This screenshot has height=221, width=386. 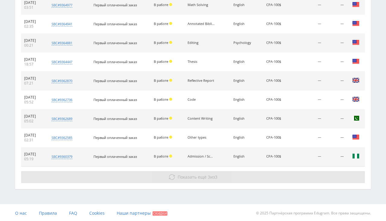 I want to click on span: Cookies, so click(x=97, y=213).